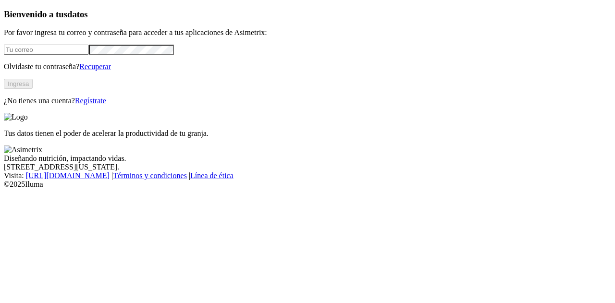 Image resolution: width=615 pixels, height=303 pixels. Describe the element at coordinates (95, 66) in the screenshot. I see `a: Recuperar` at that location.